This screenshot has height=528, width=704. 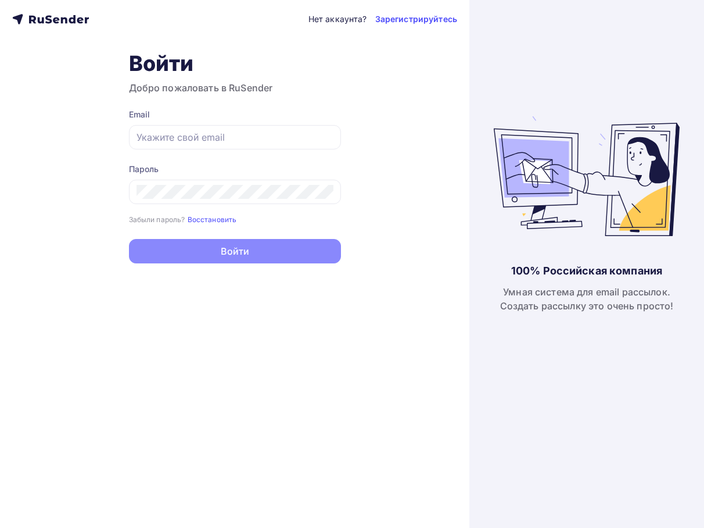 I want to click on input: Укажите свой email, so click(x=235, y=137).